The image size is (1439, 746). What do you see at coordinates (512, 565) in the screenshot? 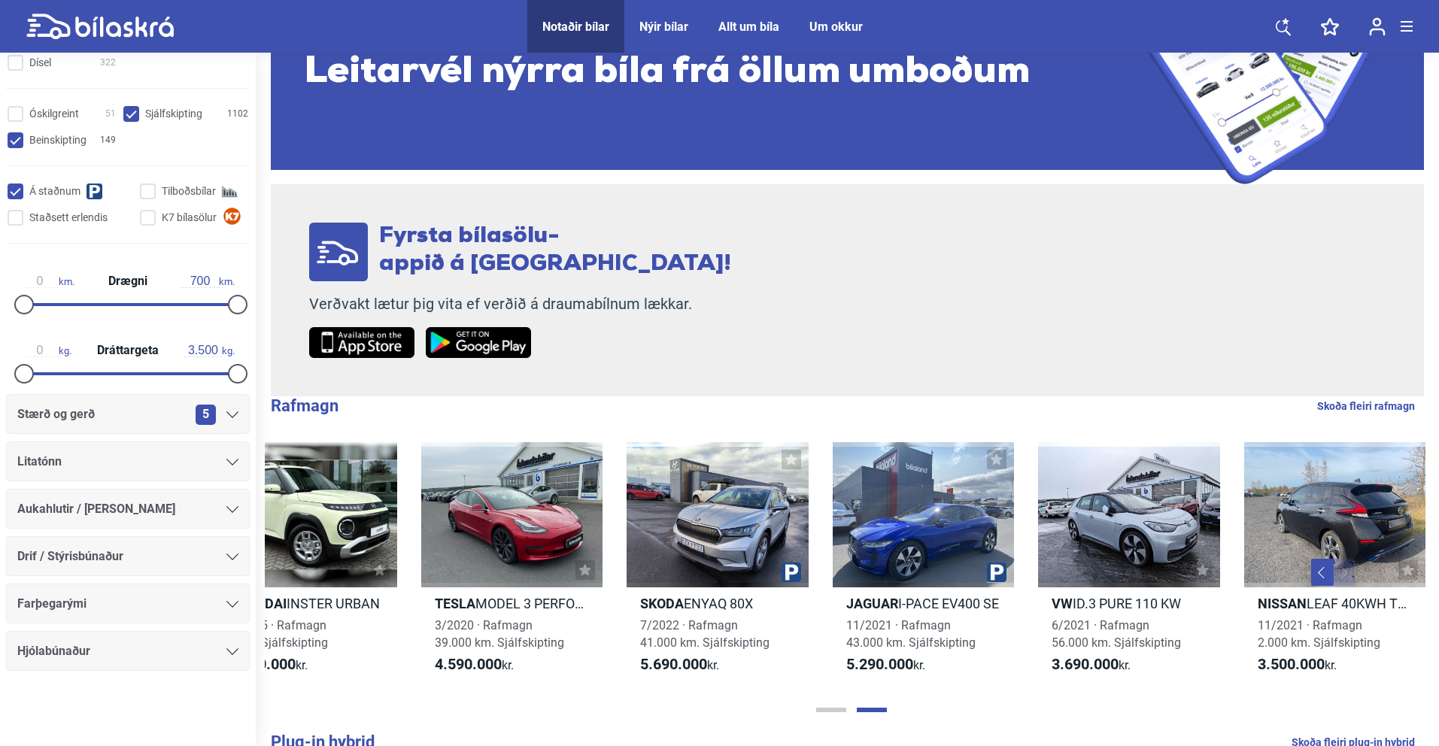
I see `a: TeslaMODEL 3 PERFORMANCE3/2020 · Rafmagn39.000 km. Sjálfskipting4.590.000kr.` at bounding box center [512, 565].